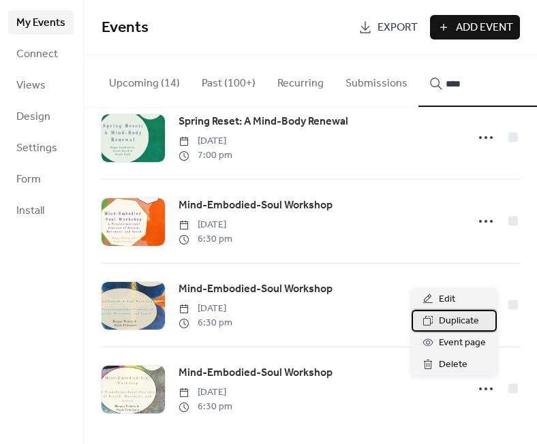 The width and height of the screenshot is (537, 444). What do you see at coordinates (462, 344) in the screenshot?
I see `span: Event page` at bounding box center [462, 344].